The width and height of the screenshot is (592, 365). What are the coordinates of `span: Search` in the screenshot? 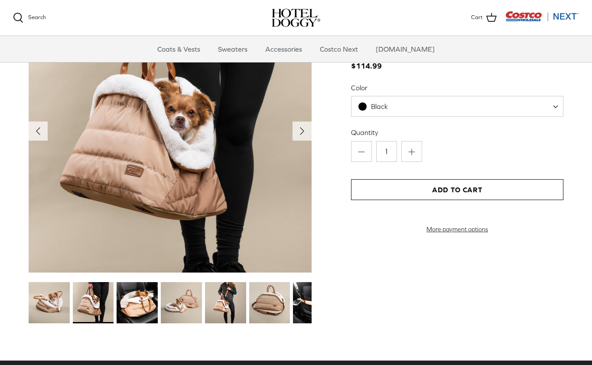 It's located at (37, 17).